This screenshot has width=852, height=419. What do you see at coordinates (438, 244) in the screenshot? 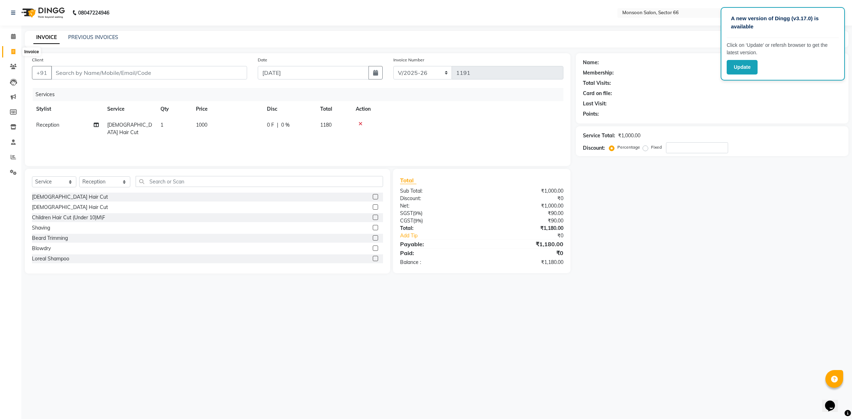
I see `div: Payable:` at bounding box center [438, 244].